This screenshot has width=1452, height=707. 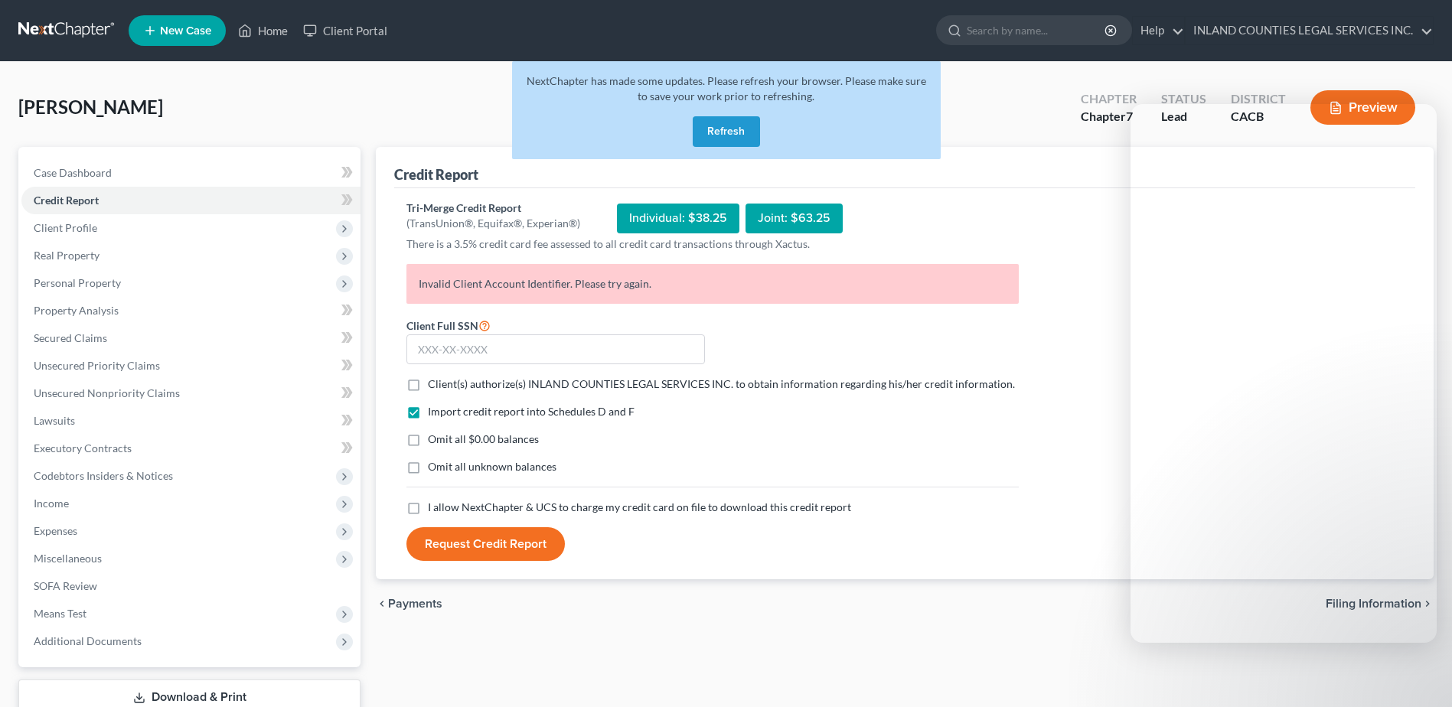 What do you see at coordinates (96, 365) in the screenshot?
I see `span: Unsecured Priority Claims` at bounding box center [96, 365].